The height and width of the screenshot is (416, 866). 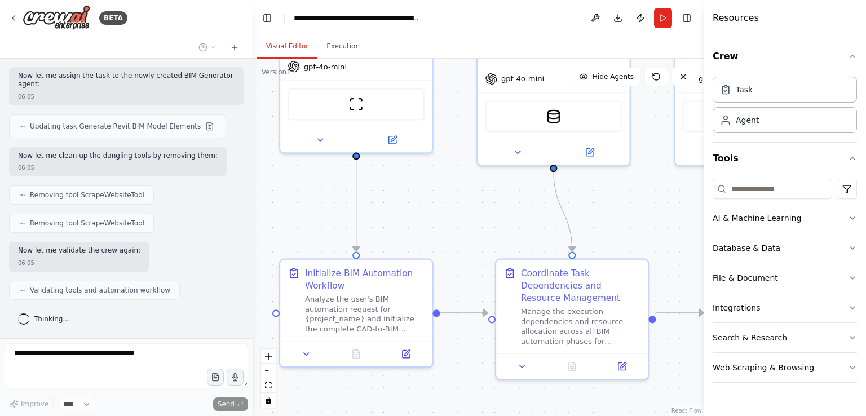 I want to click on a: React Flow attribution, so click(x=687, y=410).